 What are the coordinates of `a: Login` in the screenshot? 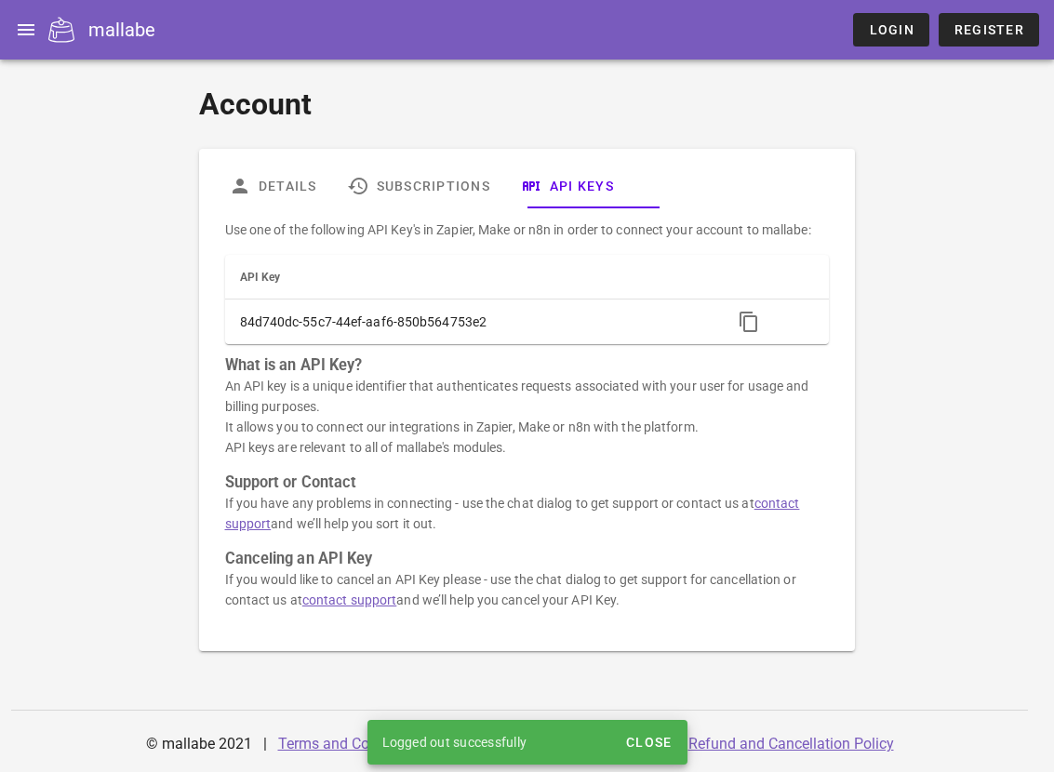 It's located at (891, 30).